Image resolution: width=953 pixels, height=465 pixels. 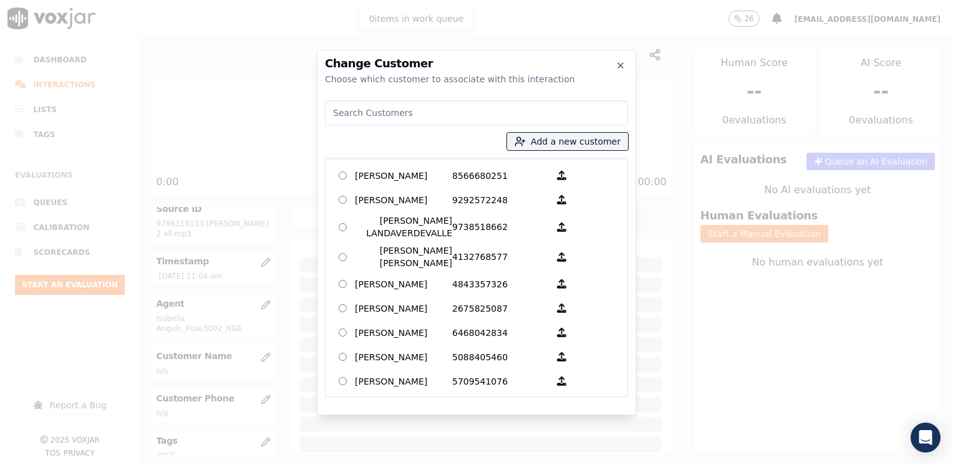 I want to click on p: 4132768577, so click(x=501, y=257).